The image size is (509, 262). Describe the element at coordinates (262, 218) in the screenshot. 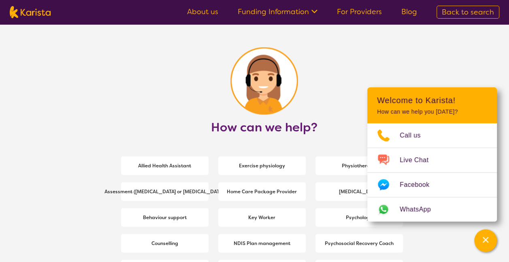

I see `a: Key Worker` at that location.